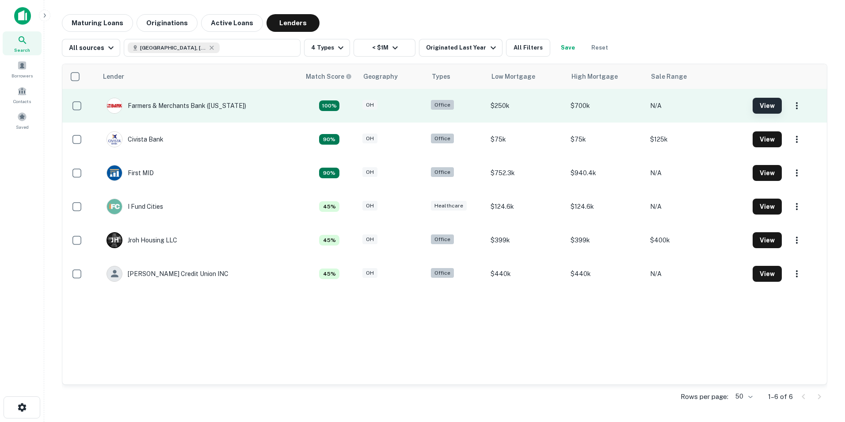 This screenshot has width=845, height=422. Describe the element at coordinates (167, 23) in the screenshot. I see `button: Originations` at that location.